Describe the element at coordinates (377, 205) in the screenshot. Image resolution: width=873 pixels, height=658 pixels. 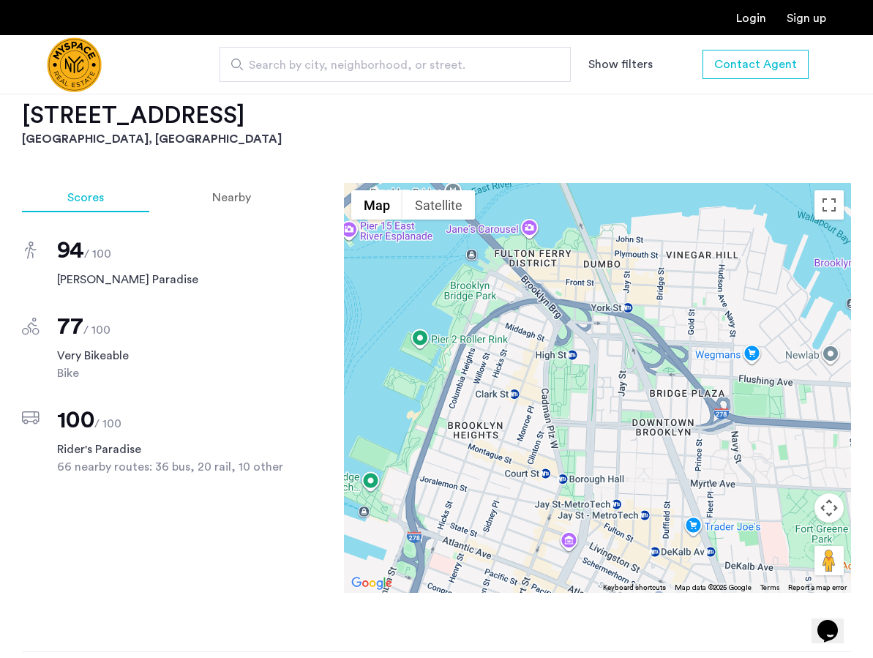
I see `button: Show street map` at that location.